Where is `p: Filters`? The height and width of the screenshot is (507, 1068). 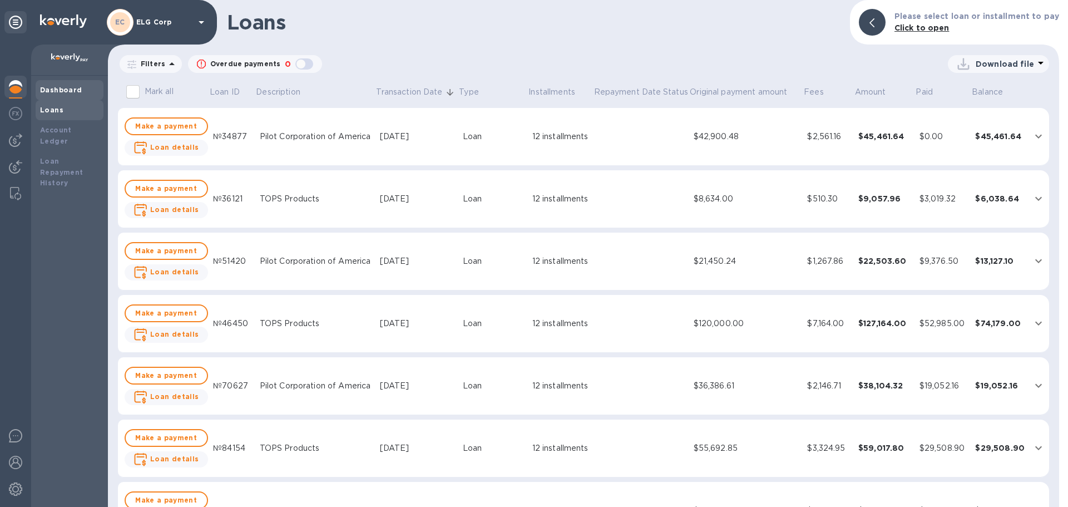
p: Filters is located at coordinates (151, 63).